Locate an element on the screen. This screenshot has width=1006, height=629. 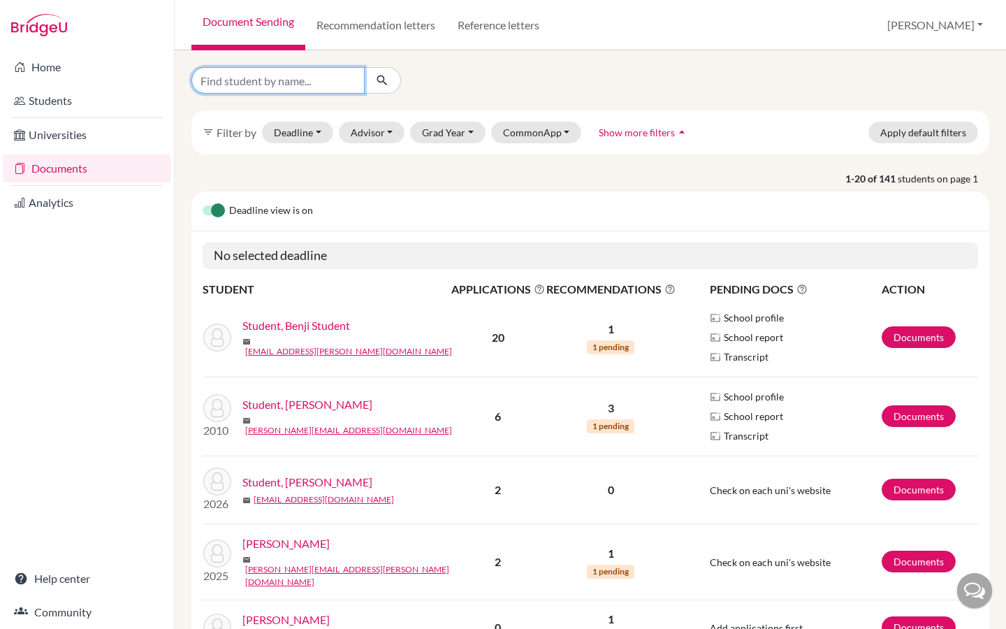
i: filter_list is located at coordinates (208, 132).